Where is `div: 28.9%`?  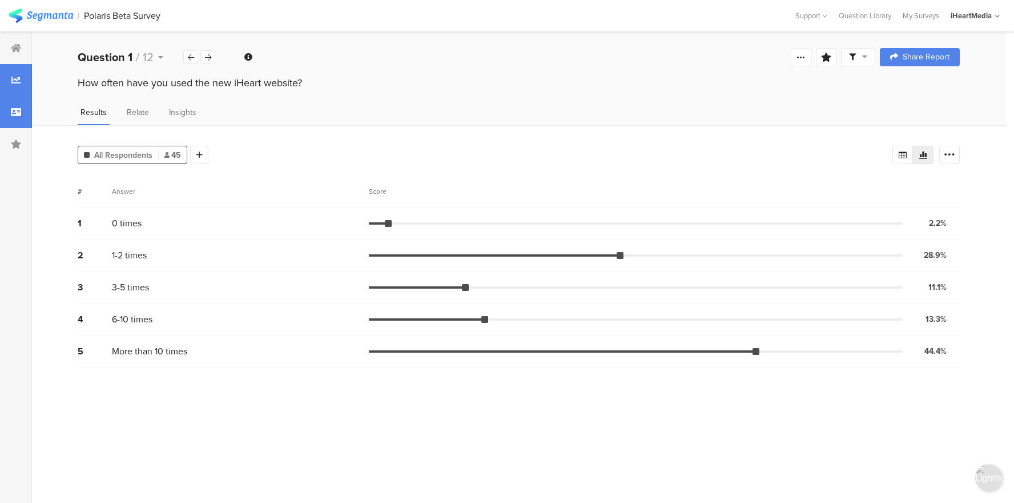
div: 28.9% is located at coordinates (936, 255).